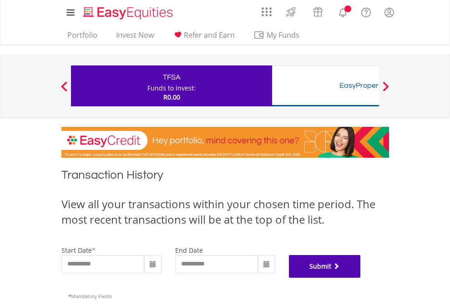 This screenshot has height=305, width=450. I want to click on div: TFSA, so click(172, 77).